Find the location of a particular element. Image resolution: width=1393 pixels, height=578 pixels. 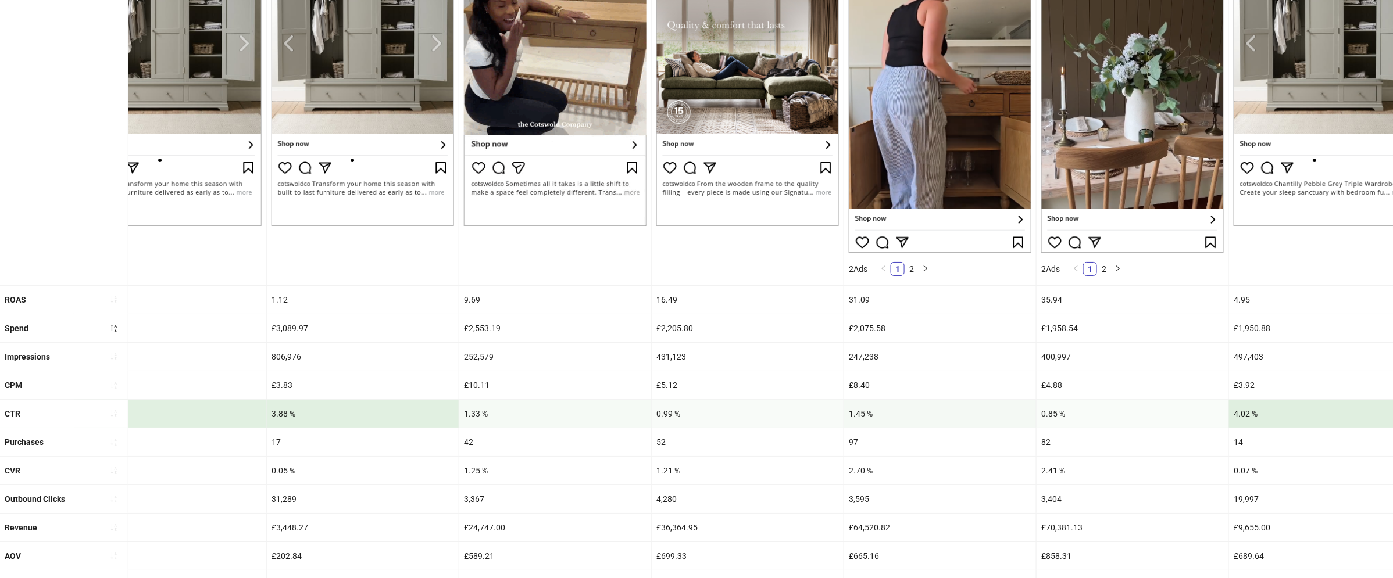

div: 0.85 % is located at coordinates (1132, 414).